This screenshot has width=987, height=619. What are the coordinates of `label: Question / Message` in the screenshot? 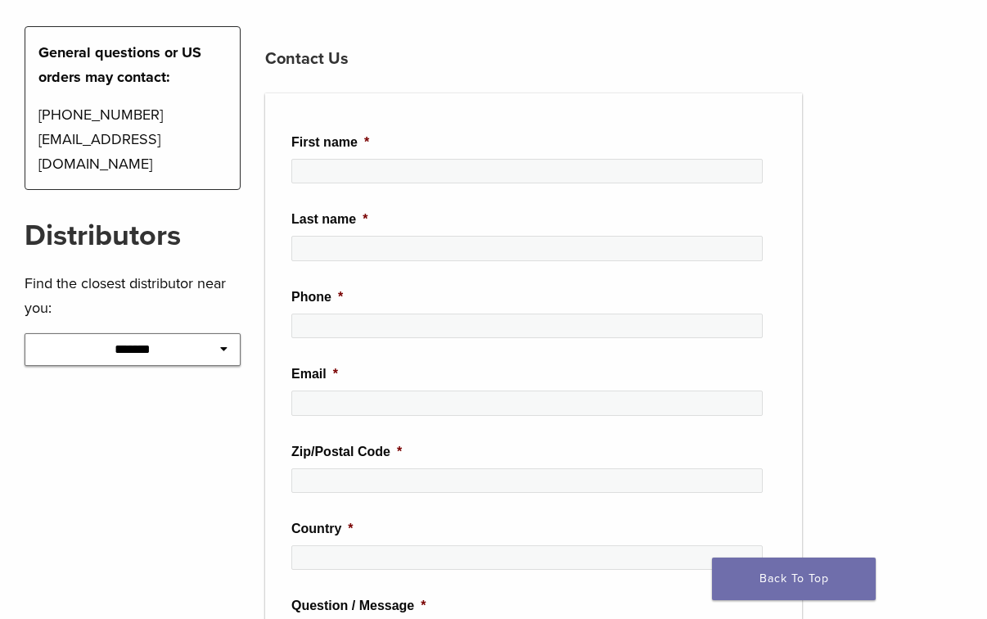 It's located at (359, 606).